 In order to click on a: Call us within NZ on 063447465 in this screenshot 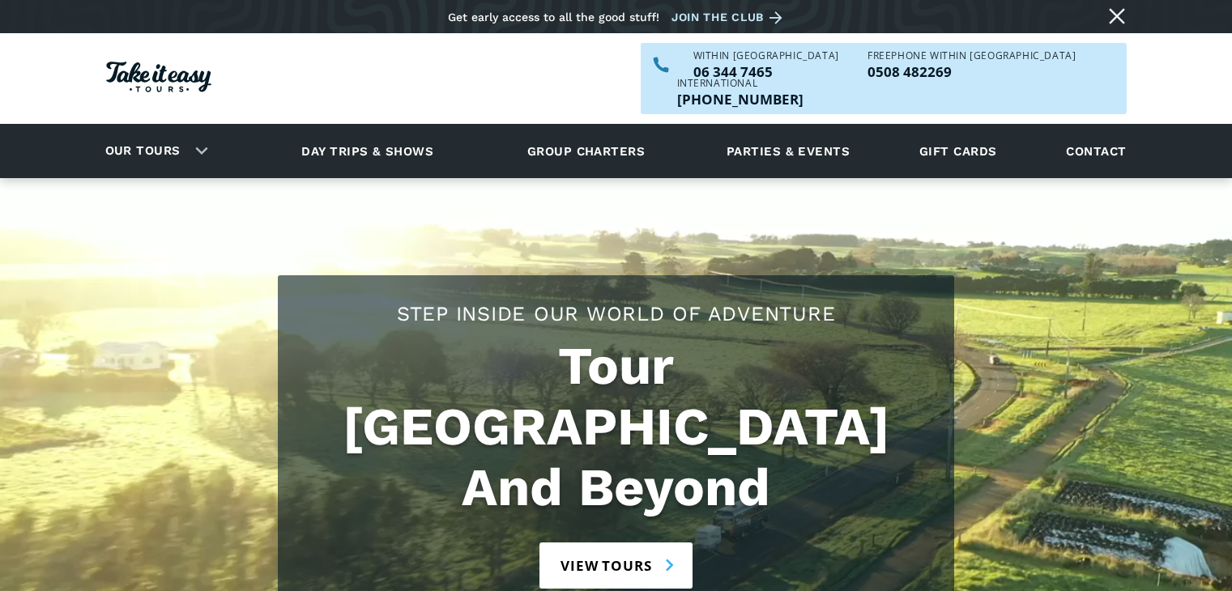, I will do `click(766, 71)`.